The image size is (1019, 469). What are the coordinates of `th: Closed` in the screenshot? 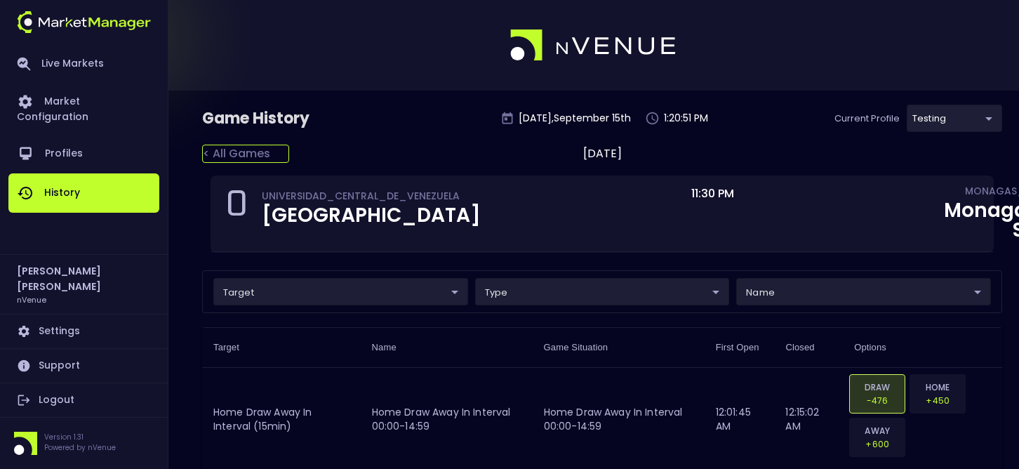 It's located at (808, 347).